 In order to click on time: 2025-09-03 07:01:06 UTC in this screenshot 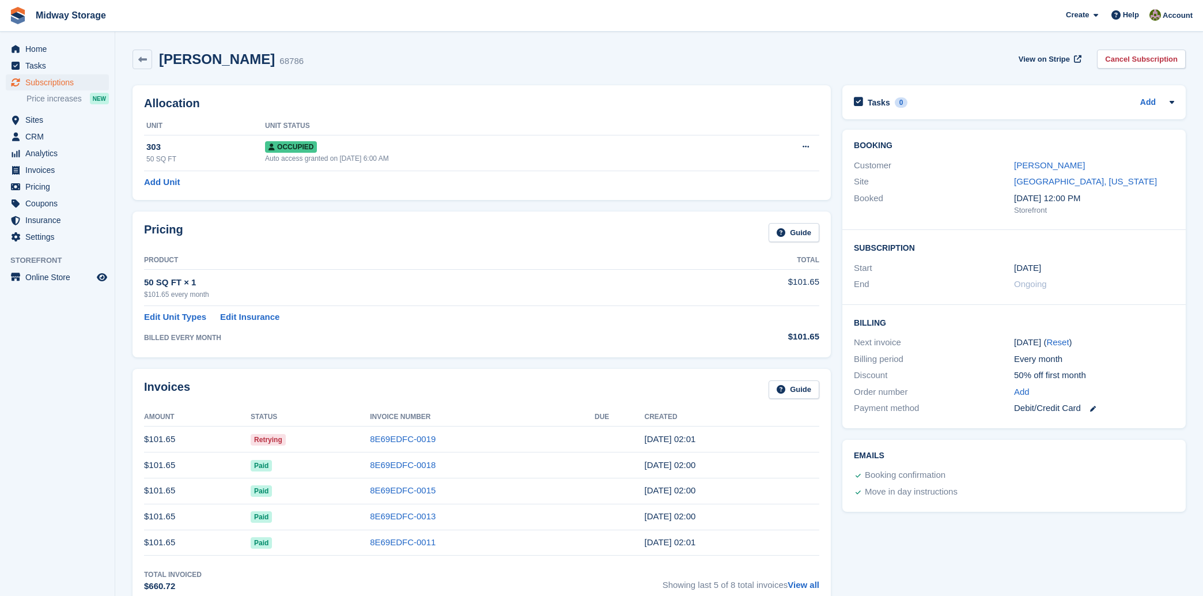, I will do `click(670, 438)`.